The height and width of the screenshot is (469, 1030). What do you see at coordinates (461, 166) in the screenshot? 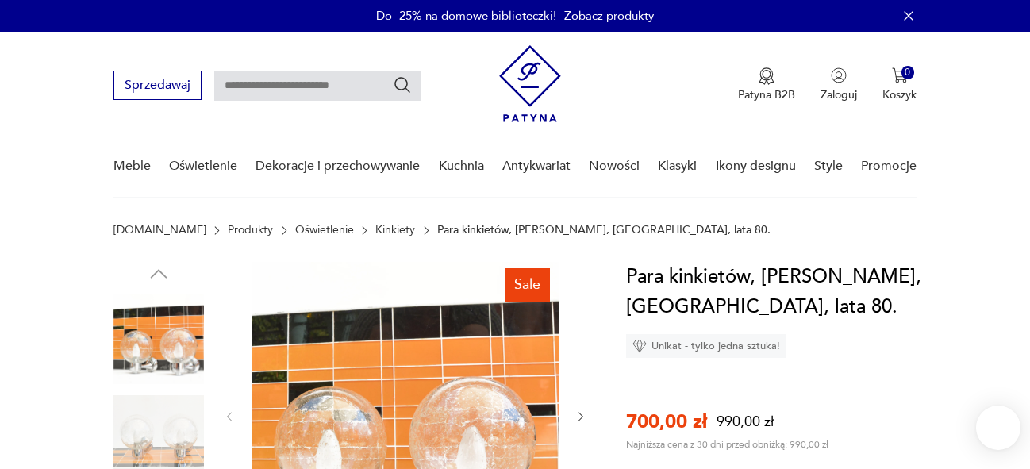
I see `a: Kuchnia` at bounding box center [461, 166].